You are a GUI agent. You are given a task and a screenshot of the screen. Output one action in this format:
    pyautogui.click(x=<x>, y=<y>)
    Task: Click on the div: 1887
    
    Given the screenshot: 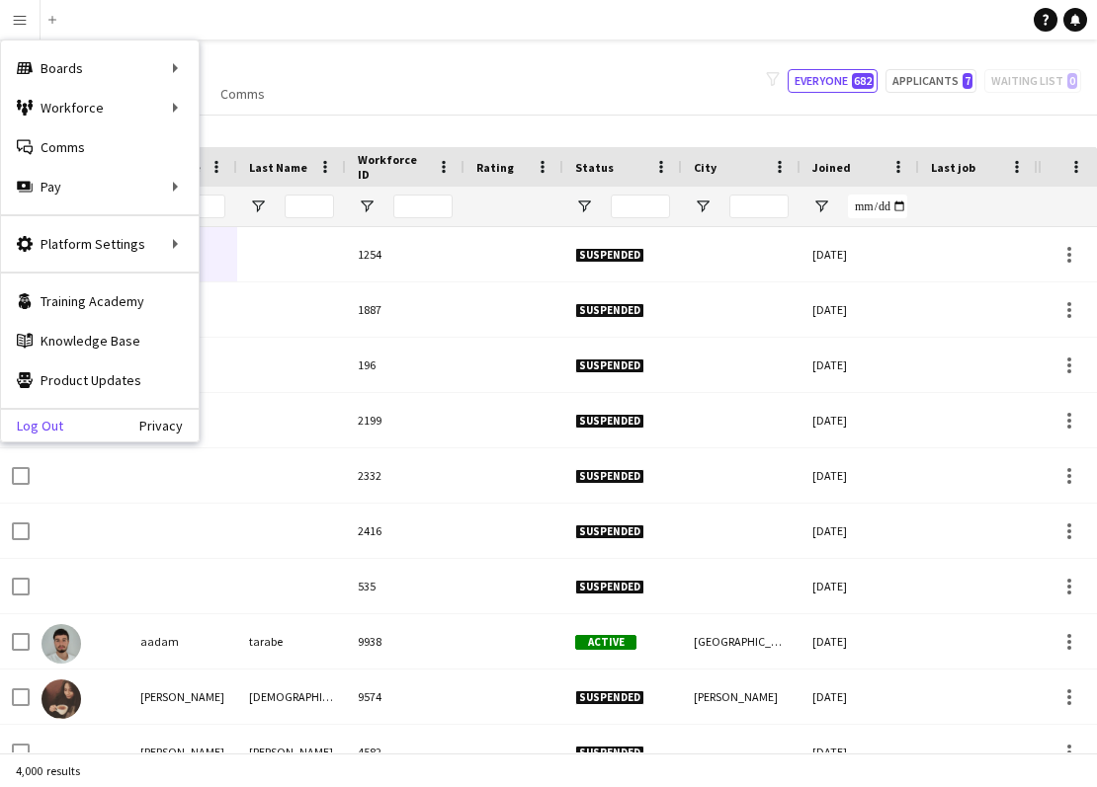 What is the action you would take?
    pyautogui.click(x=405, y=309)
    